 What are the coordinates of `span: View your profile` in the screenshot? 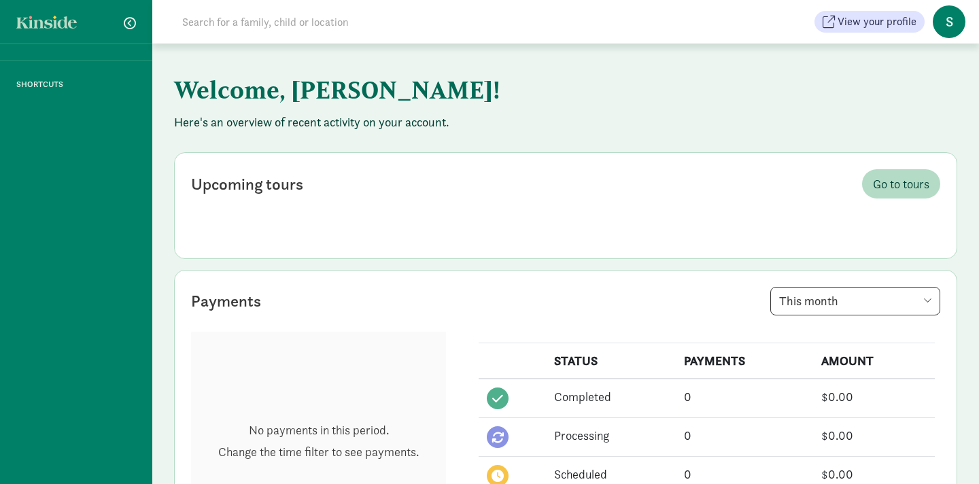 It's located at (877, 22).